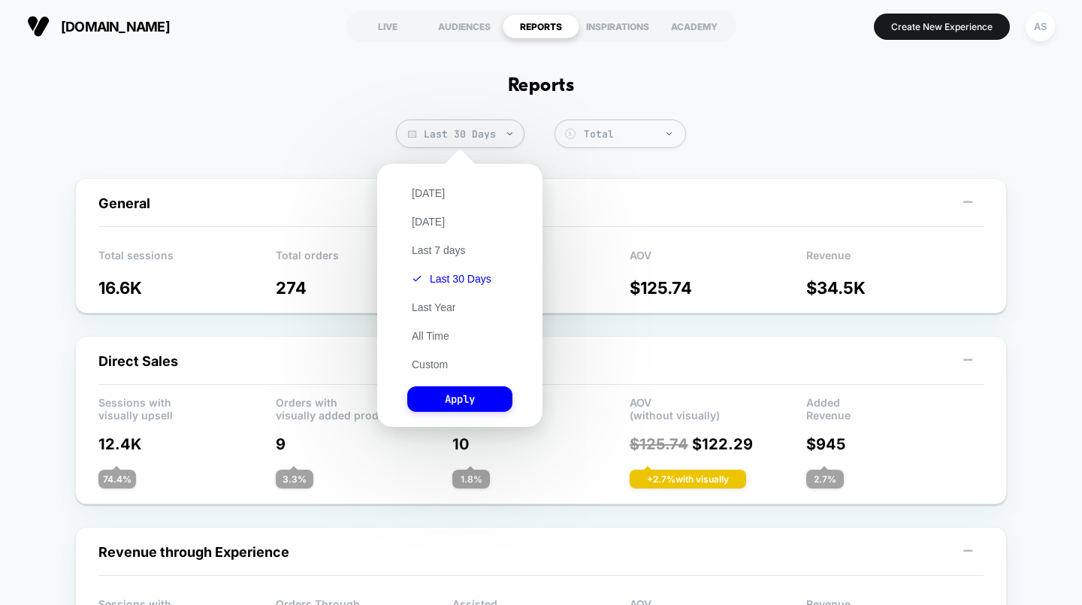 The width and height of the screenshot is (1082, 605). Describe the element at coordinates (895, 407) in the screenshot. I see `p: Added Revenue` at that location.